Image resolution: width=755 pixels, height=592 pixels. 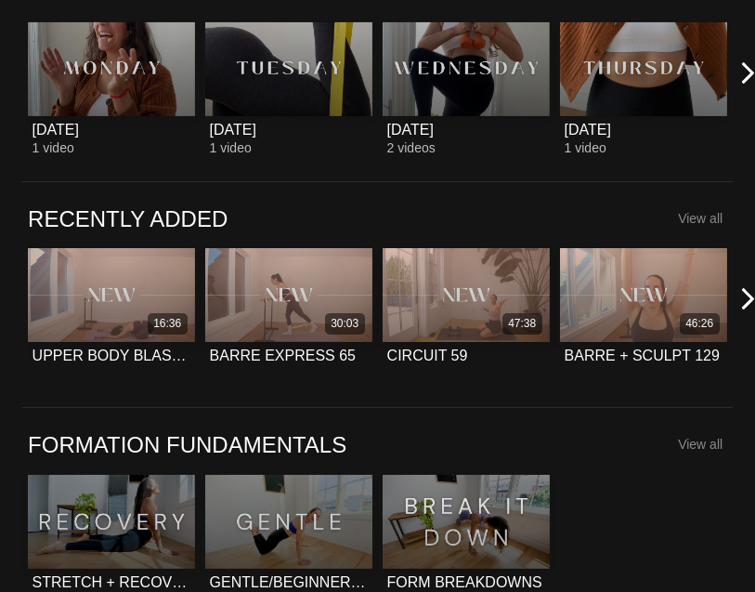 I want to click on div: 16:36, so click(x=167, y=323).